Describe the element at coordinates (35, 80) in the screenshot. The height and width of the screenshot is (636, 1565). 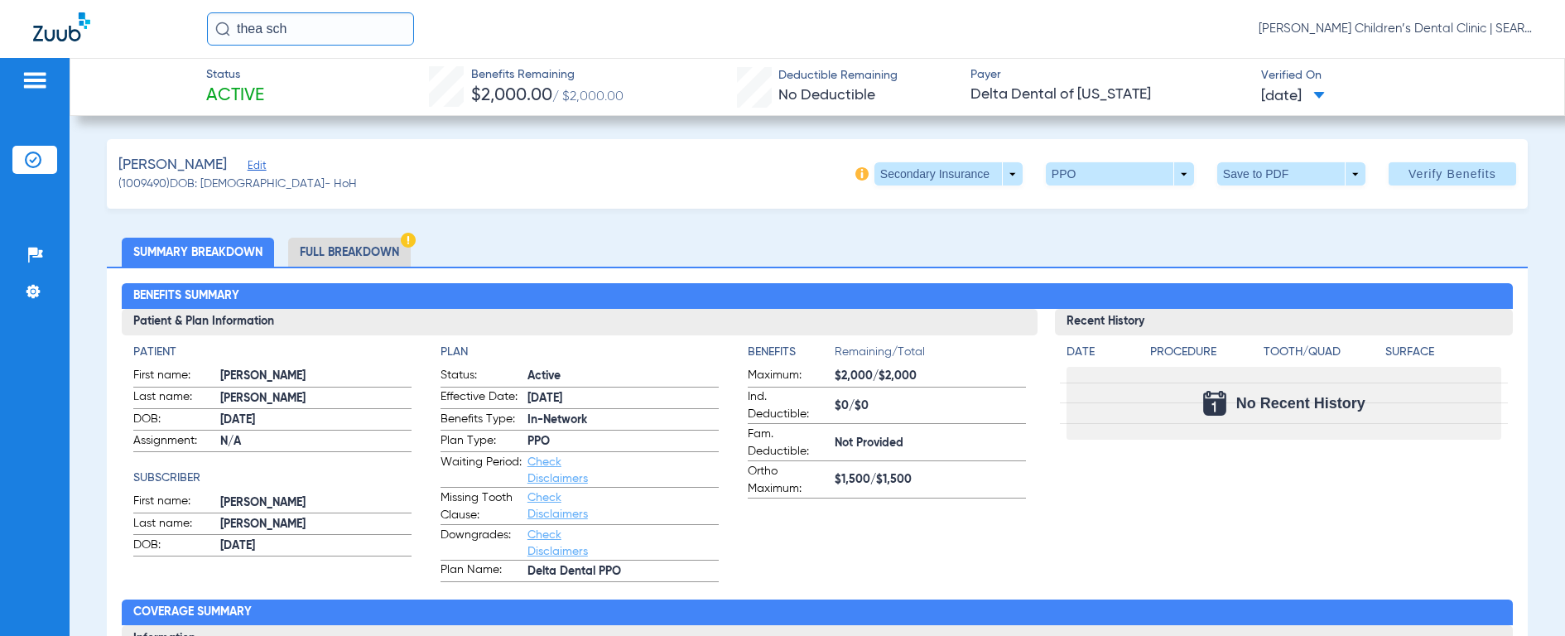
I see `img: hamburger-icon` at that location.